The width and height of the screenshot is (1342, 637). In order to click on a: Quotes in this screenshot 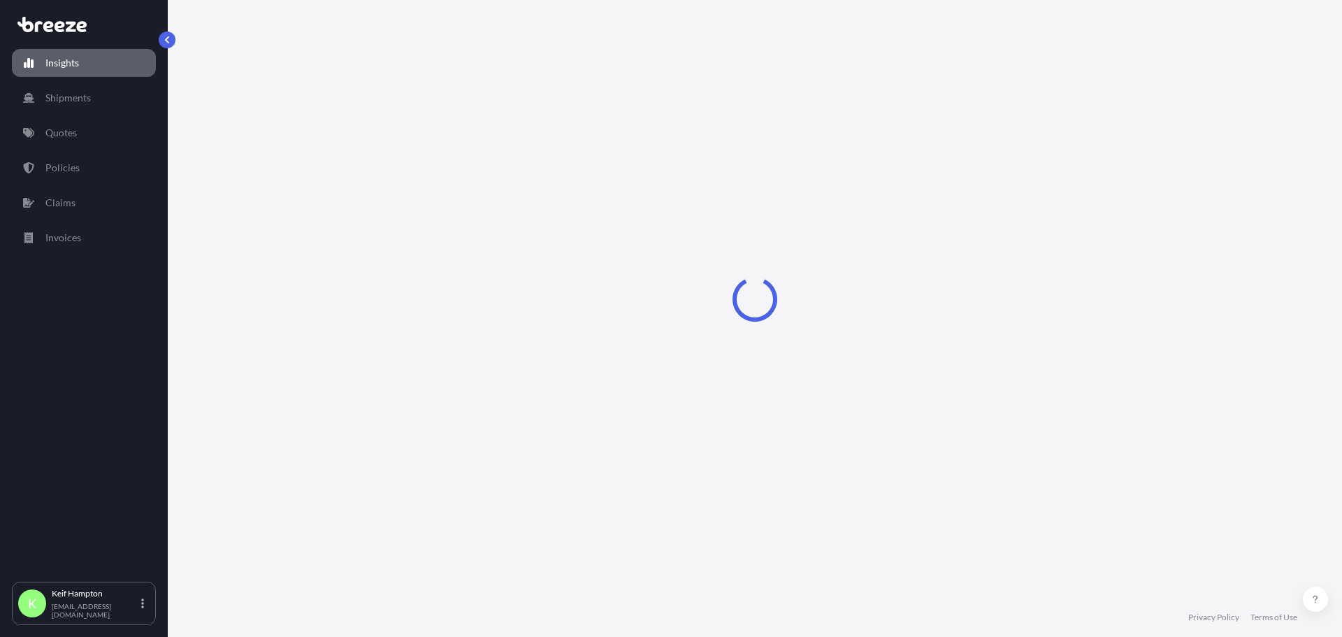, I will do `click(84, 133)`.